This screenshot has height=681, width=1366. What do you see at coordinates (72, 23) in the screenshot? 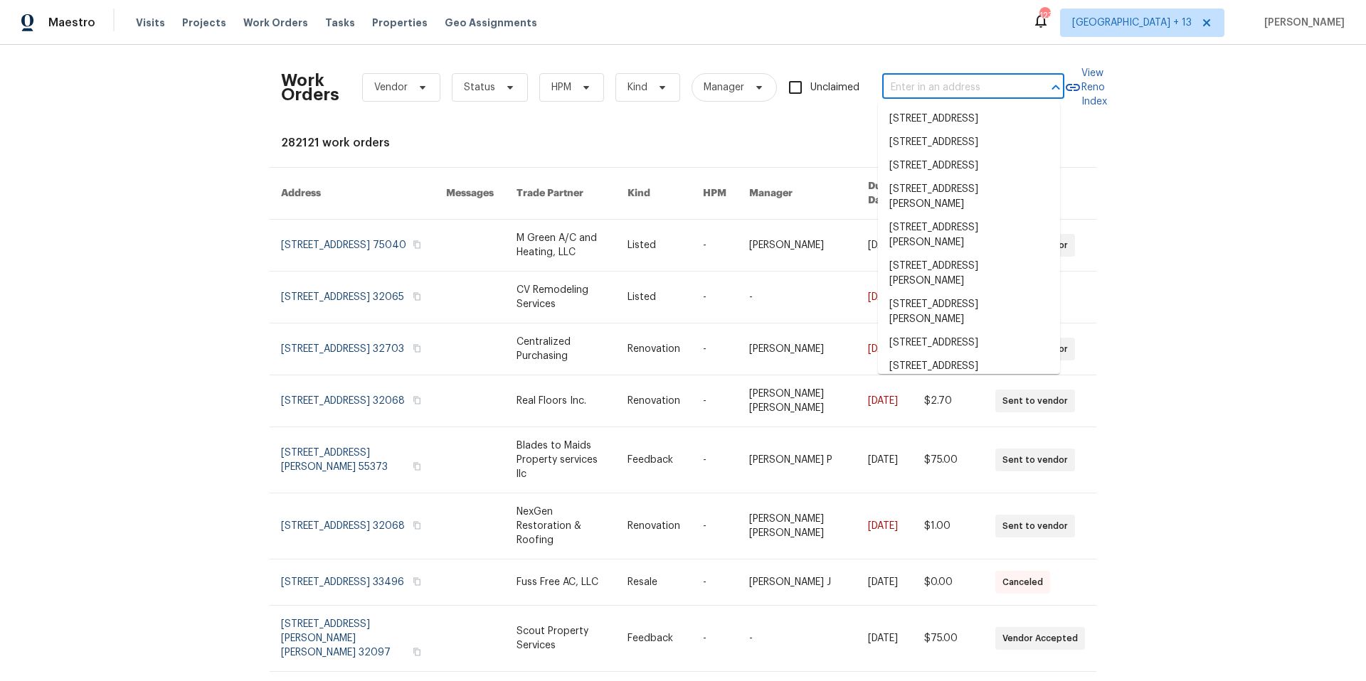
I see `span: Maestro` at bounding box center [72, 23].